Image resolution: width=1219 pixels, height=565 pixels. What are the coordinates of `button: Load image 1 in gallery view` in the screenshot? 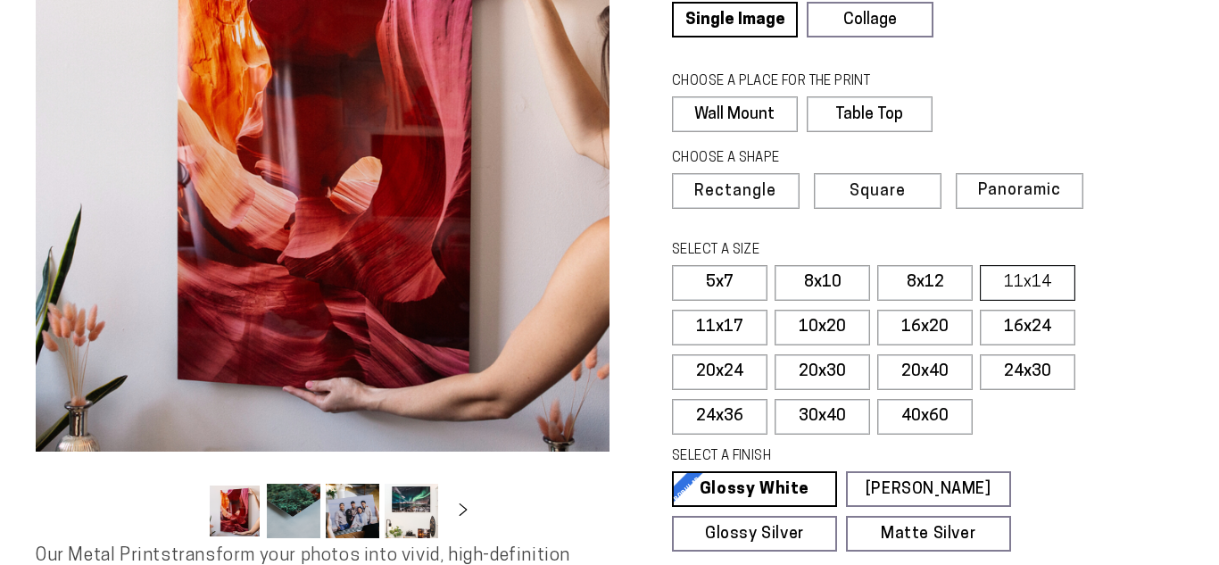 It's located at (235, 510).